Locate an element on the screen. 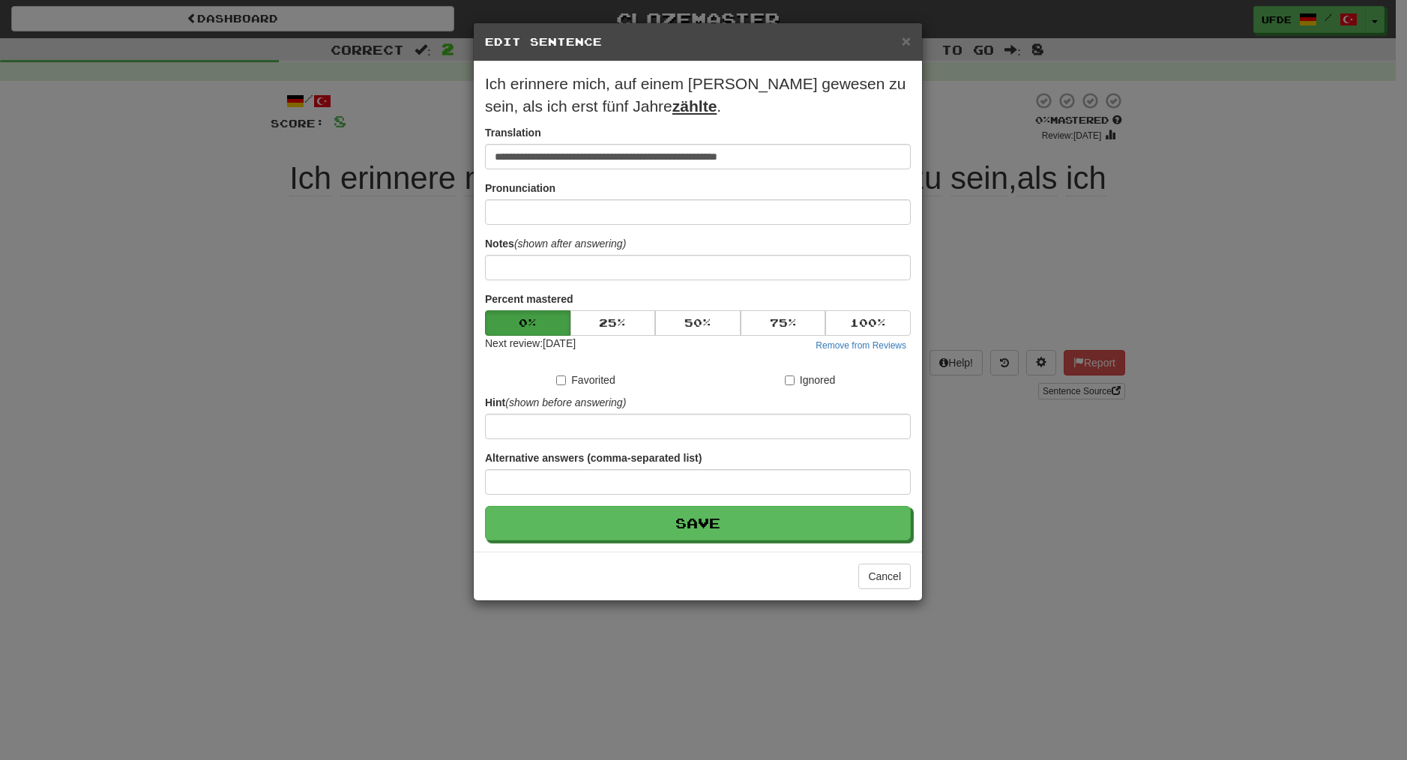  label: Hint is located at coordinates (555, 403).